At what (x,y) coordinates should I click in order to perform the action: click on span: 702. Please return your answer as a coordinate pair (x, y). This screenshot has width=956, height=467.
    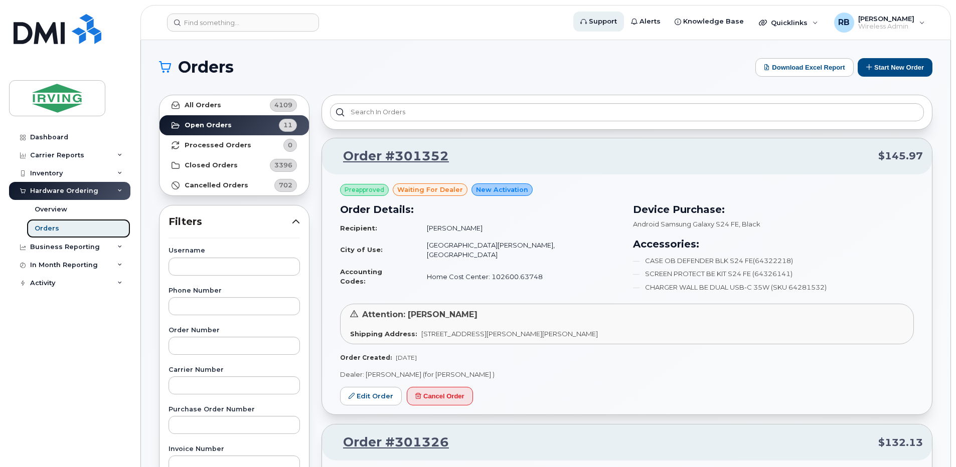
    Looking at the image, I should click on (285, 185).